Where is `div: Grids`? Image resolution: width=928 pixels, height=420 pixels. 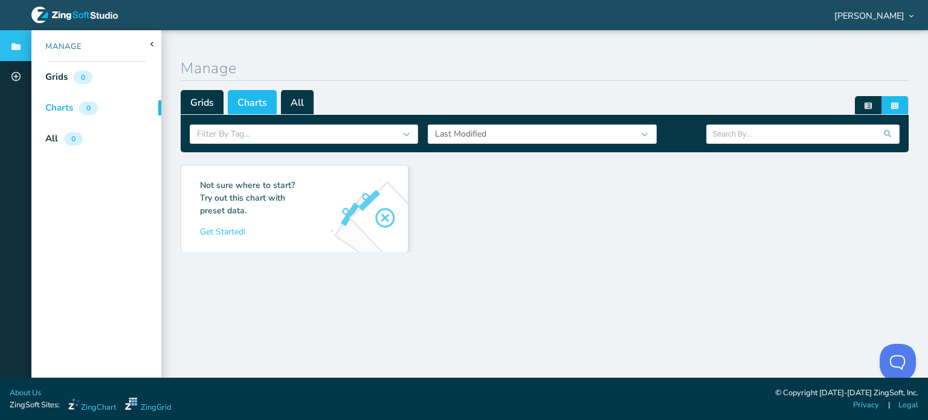 div: Grids is located at coordinates (56, 77).